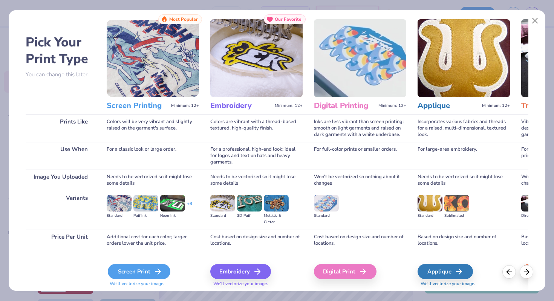 The width and height of the screenshot is (554, 301). Describe the element at coordinates (360, 155) in the screenshot. I see `div: For full-color prints or smaller orders.` at that location.